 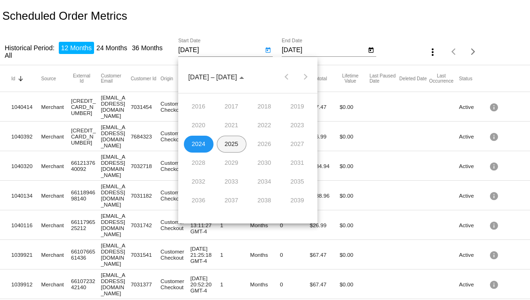 What do you see at coordinates (231, 144) in the screenshot?
I see `div: 2025` at bounding box center [231, 144].